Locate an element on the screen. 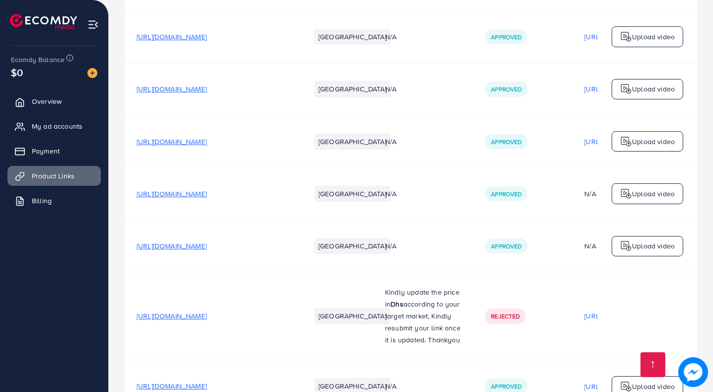  img: menu is located at coordinates (93, 24).